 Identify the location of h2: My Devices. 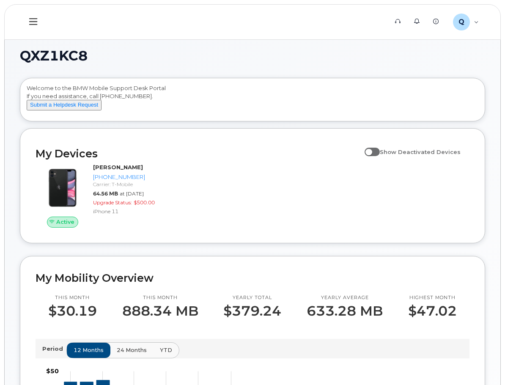
(198, 153).